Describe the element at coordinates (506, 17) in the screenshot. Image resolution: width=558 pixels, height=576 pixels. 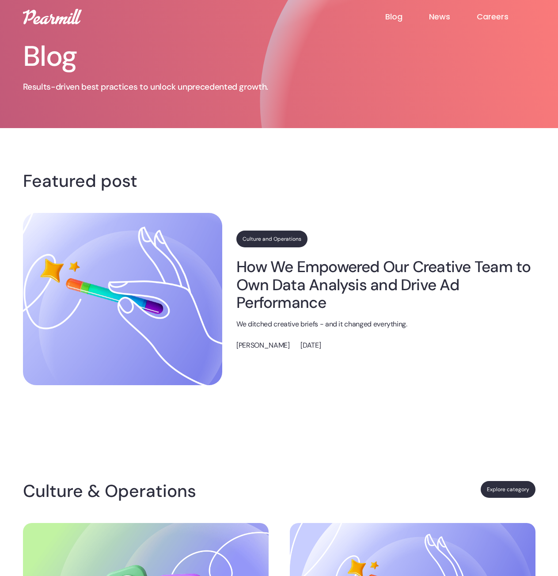
I see `a: Careers` at that location.